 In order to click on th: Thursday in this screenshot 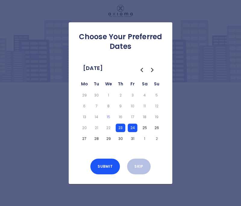, I will do `click(120, 85)`.